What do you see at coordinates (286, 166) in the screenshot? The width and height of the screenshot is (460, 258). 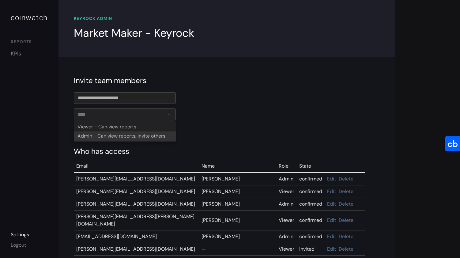 I see `td: Role` at bounding box center [286, 166].